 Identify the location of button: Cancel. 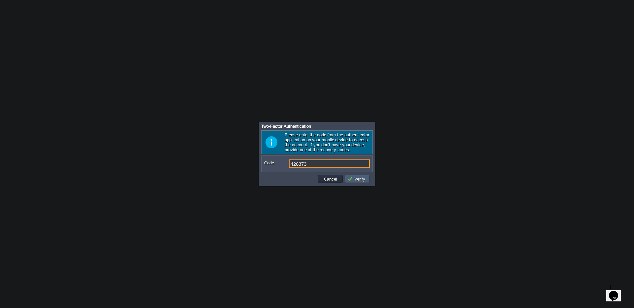
(331, 179).